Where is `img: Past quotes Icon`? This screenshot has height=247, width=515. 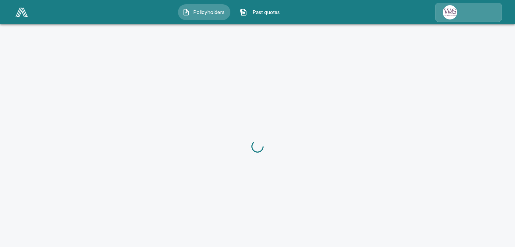
img: Past quotes Icon is located at coordinates (244, 12).